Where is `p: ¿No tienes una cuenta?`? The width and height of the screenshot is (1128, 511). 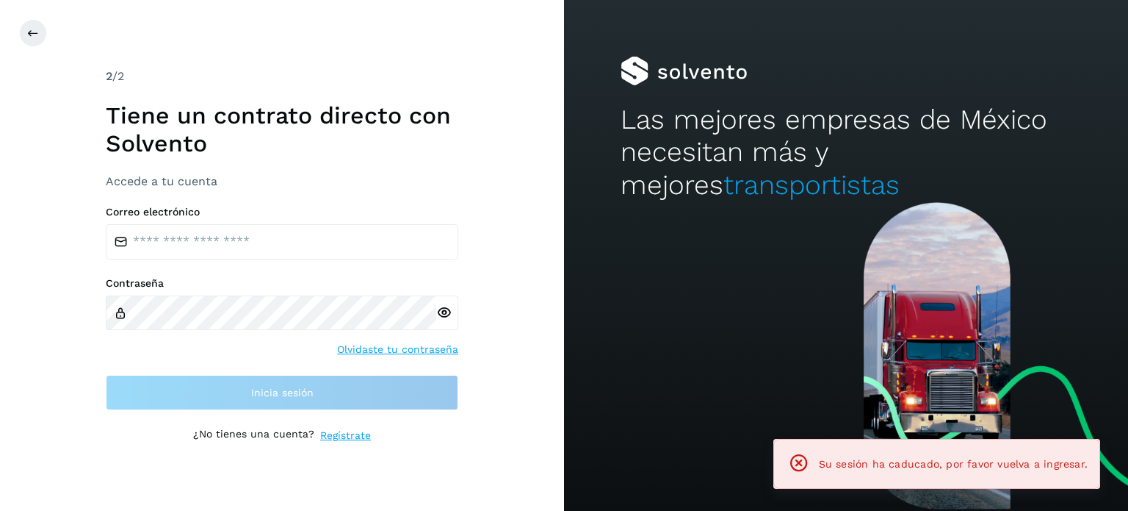
p: ¿No tienes una cuenta? is located at coordinates (253, 435).